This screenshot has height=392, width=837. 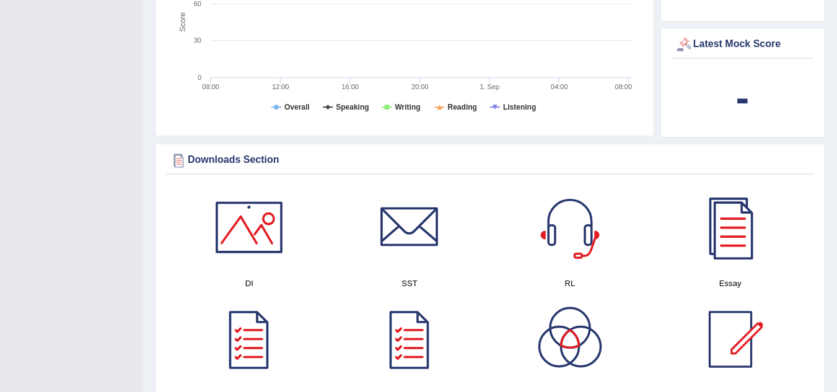 I want to click on text: 20:00, so click(x=420, y=87).